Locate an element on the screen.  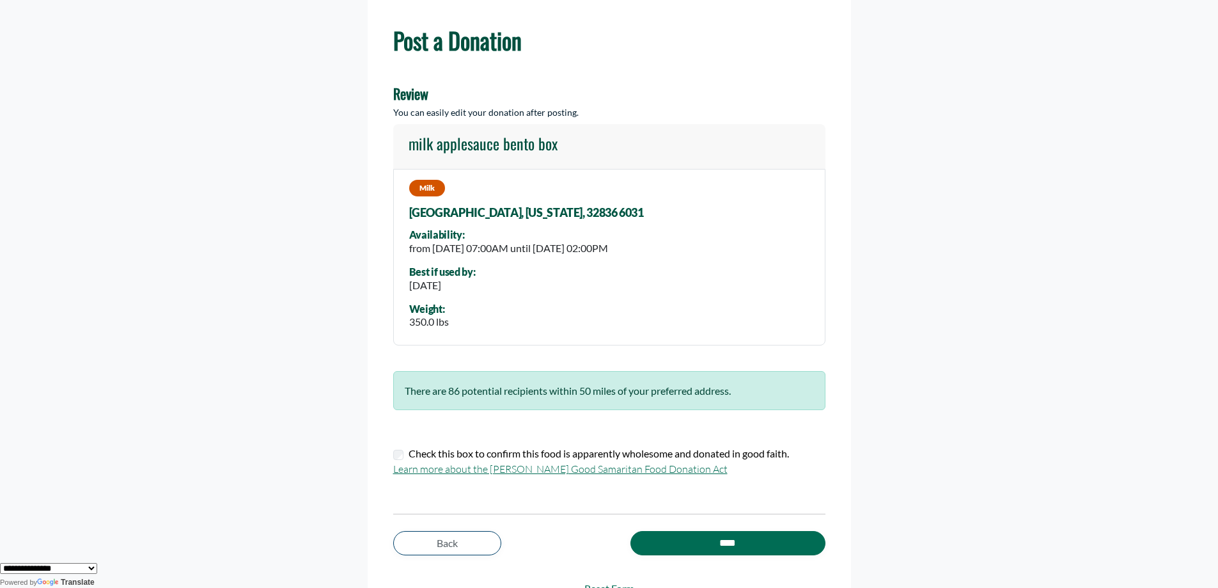
div: 350.0 lbs is located at coordinates (429, 322).